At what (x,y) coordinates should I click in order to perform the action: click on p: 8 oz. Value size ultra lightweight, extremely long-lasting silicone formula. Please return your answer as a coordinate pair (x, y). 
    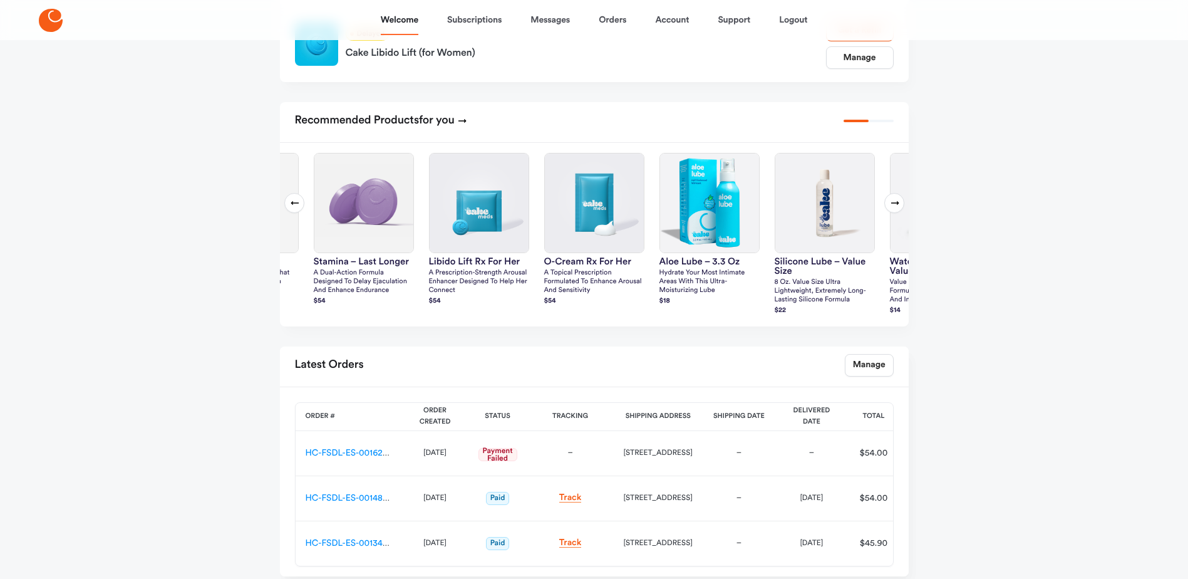
    Looking at the image, I should click on (825, 291).